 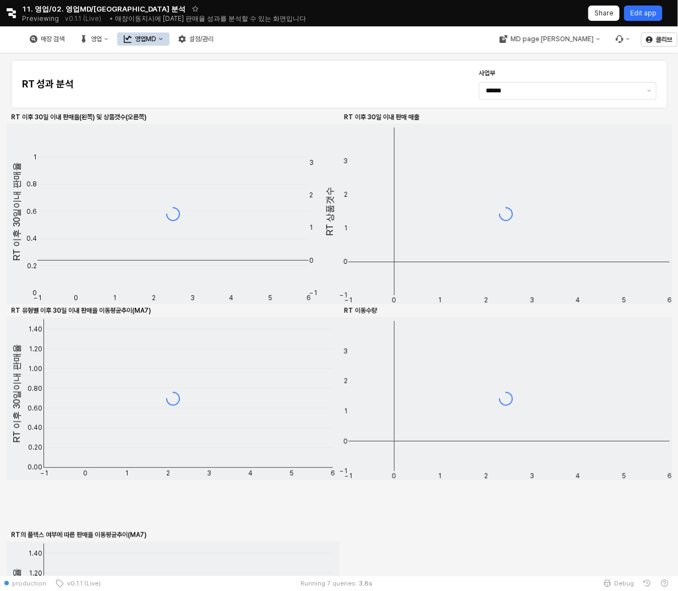 I want to click on button: 매장 검색, so click(x=47, y=39).